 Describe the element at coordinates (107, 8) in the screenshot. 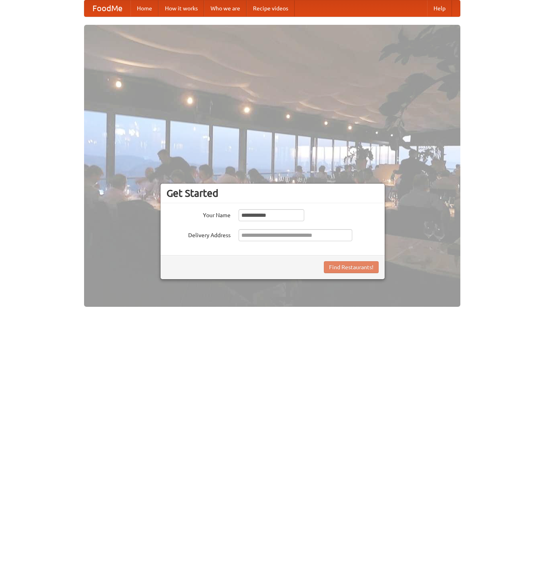

I see `a: FoodMe` at that location.